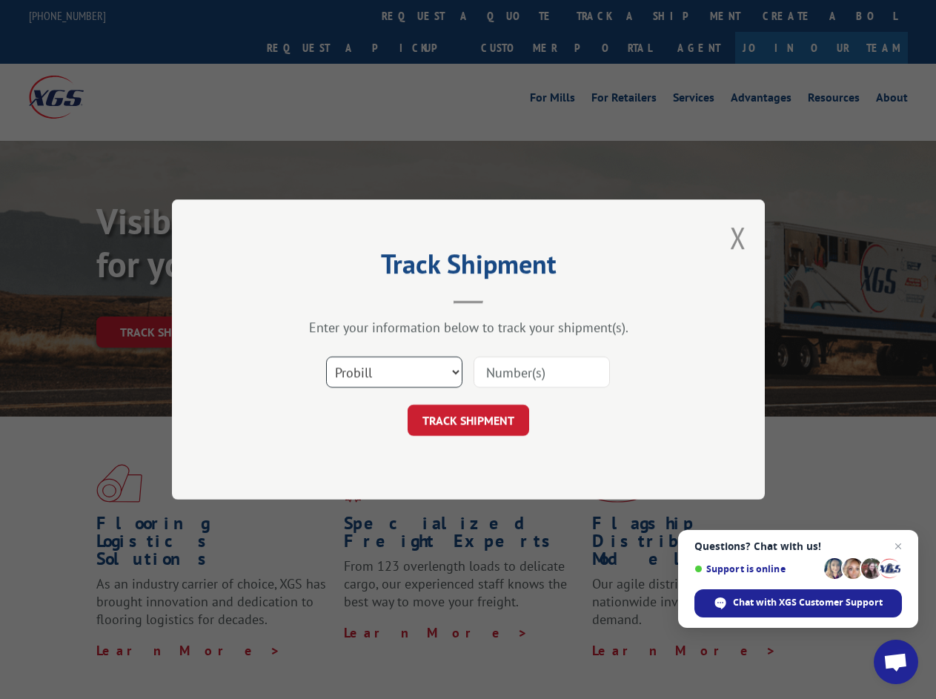  What do you see at coordinates (738, 237) in the screenshot?
I see `button: Close modal` at bounding box center [738, 237].